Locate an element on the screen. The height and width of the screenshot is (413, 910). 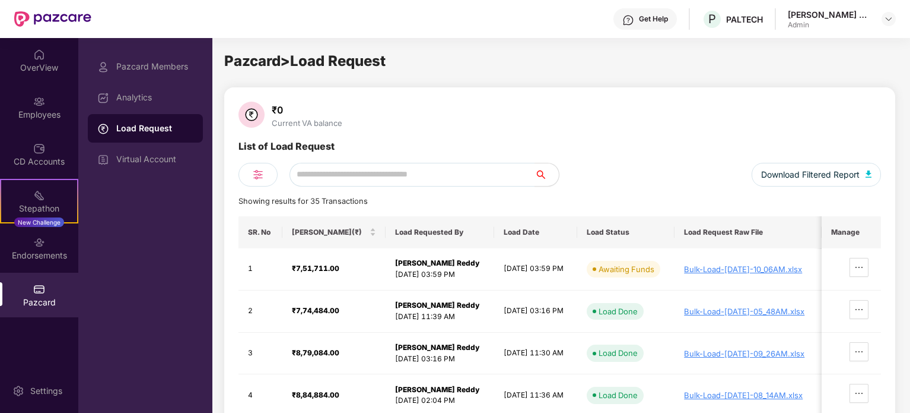
img: svg+xml;base64,PHN2ZyBpZD0iQ0RfQWNjb3VudHMiIGRhdGEtbmFtZT0iQ0QgQWNjb3VudHMiIHhtbG5zPSJodHRwOi8vd3... is located at coordinates (39, 148).